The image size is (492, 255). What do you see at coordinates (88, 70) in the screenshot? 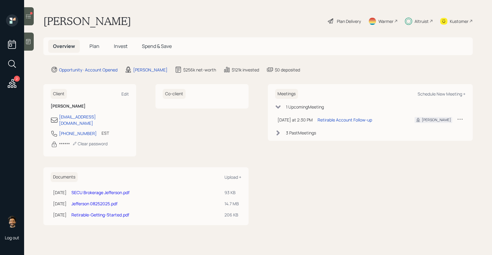
I see `div: Opportunity · Account Opened` at bounding box center [88, 70].